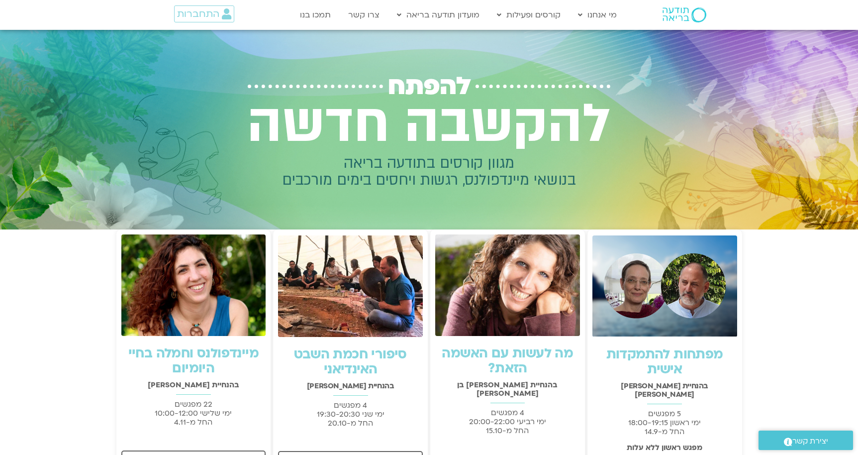 This screenshot has height=455, width=858. I want to click on h2: מגוון קורסים בתודעה בריאה בנושאי מיינדפולנס, רגשות ויחסים בימים מורכבים, so click(429, 172).